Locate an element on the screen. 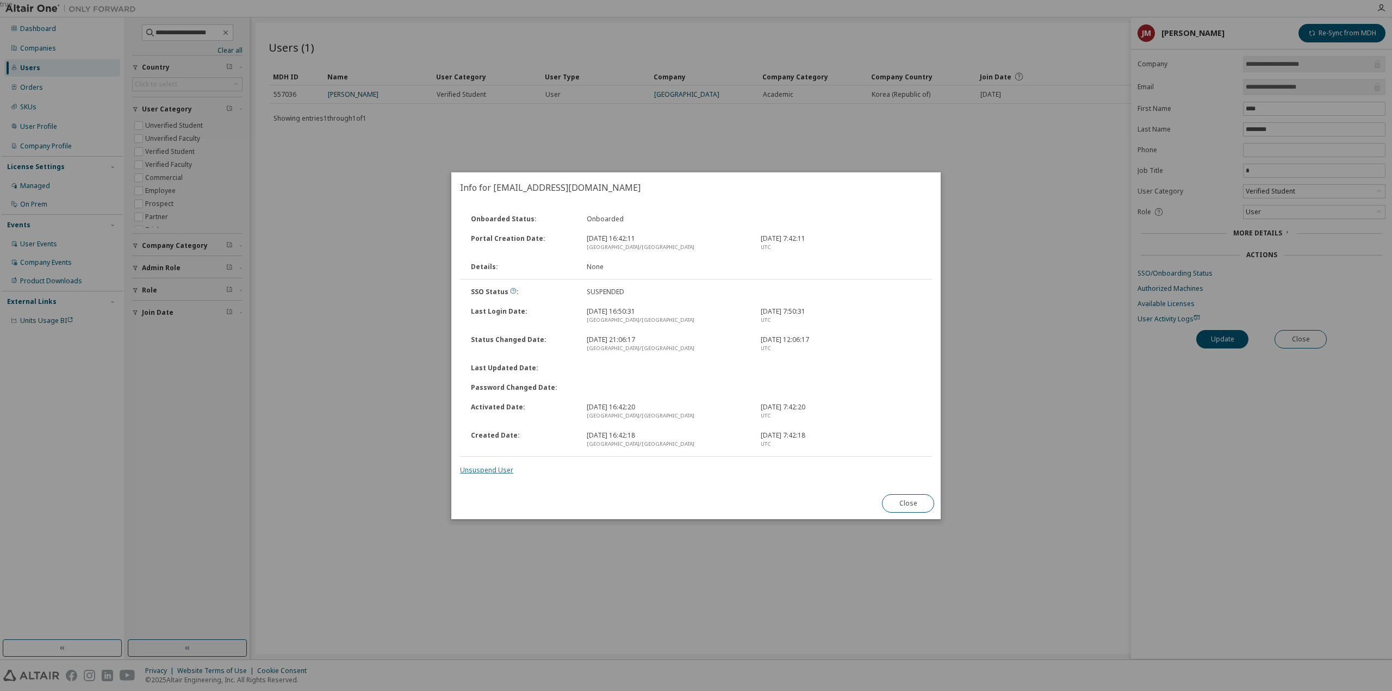 This screenshot has height=691, width=1392. div: Activated Date : is located at coordinates (522, 412).